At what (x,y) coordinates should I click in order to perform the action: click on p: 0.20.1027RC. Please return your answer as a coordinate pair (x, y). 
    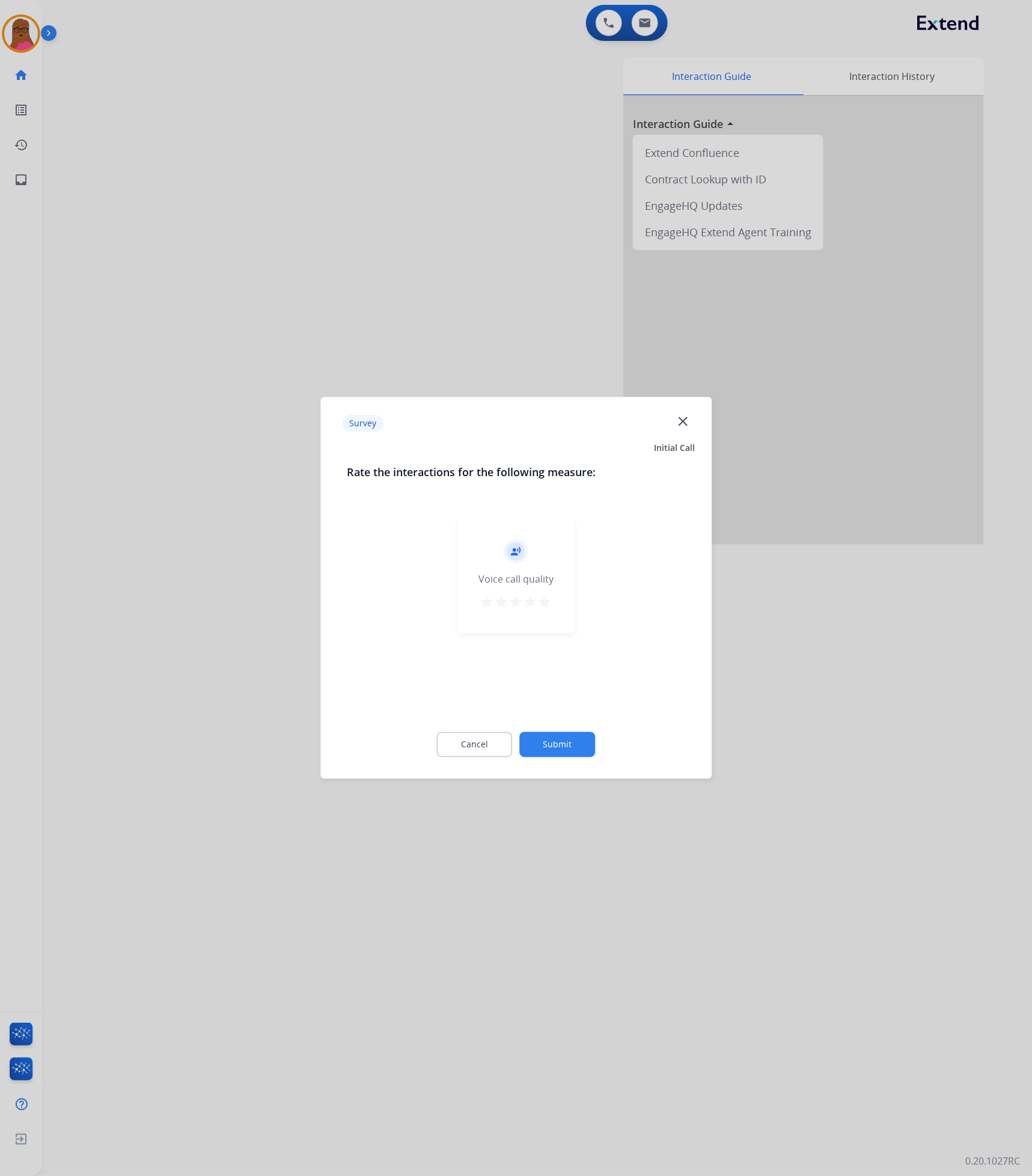
    Looking at the image, I should click on (993, 1162).